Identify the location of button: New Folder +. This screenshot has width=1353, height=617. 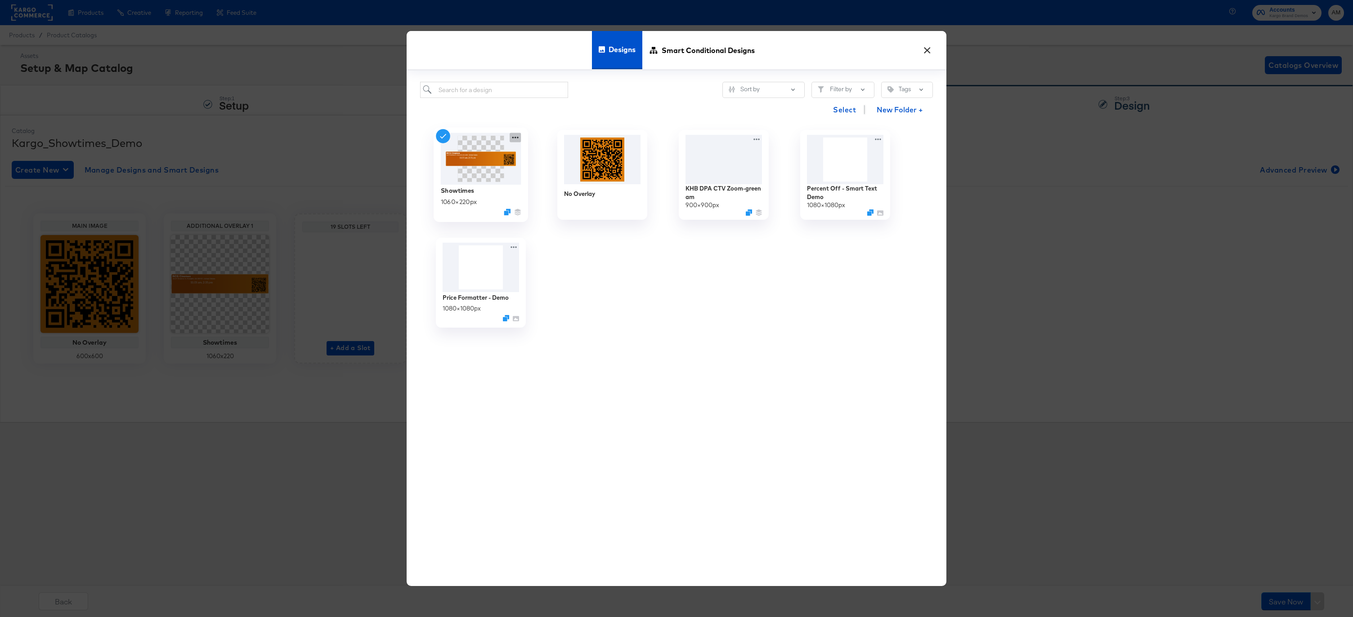
(899, 110).